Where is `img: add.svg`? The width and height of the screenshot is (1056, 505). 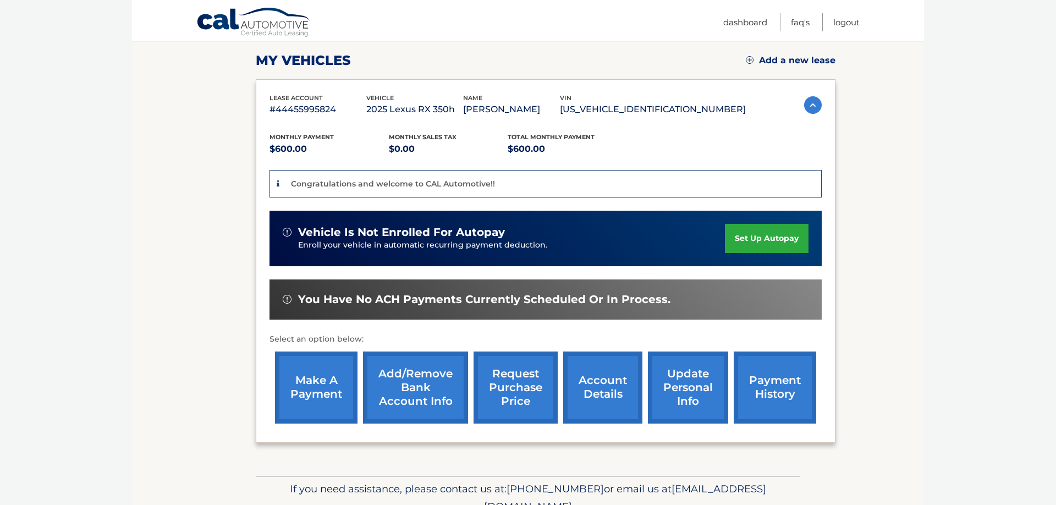
img: add.svg is located at coordinates (750, 60).